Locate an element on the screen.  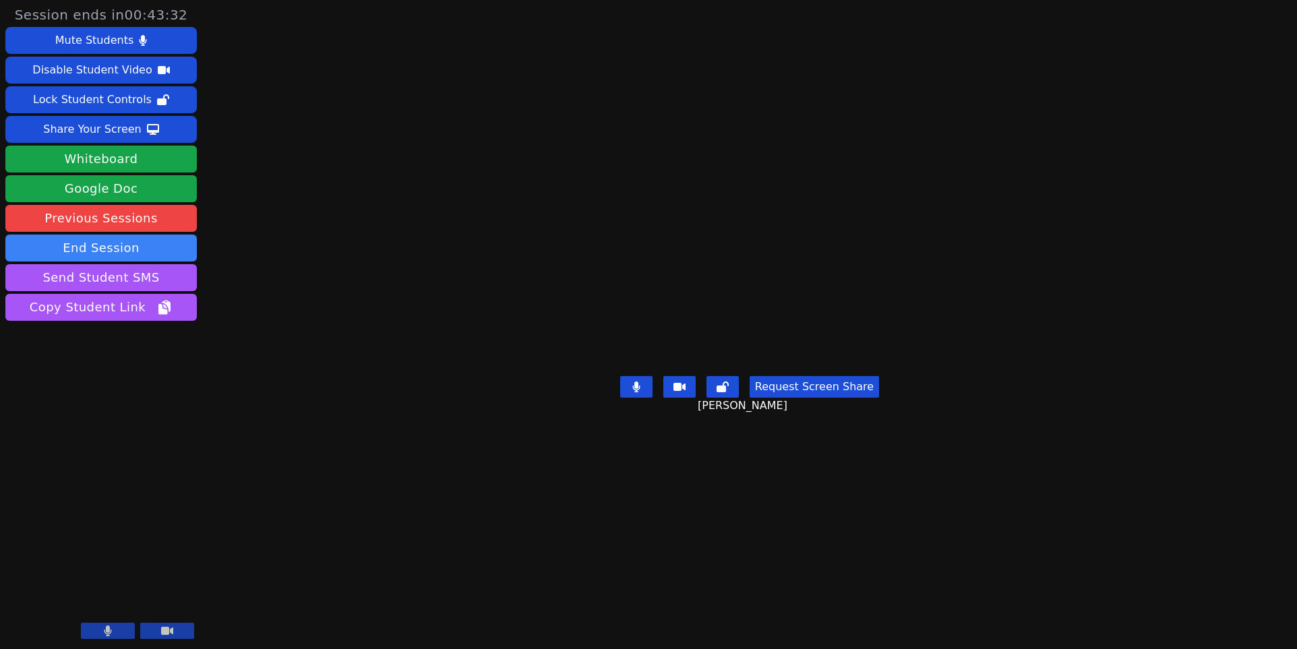
span: Session ends in is located at coordinates (101, 15).